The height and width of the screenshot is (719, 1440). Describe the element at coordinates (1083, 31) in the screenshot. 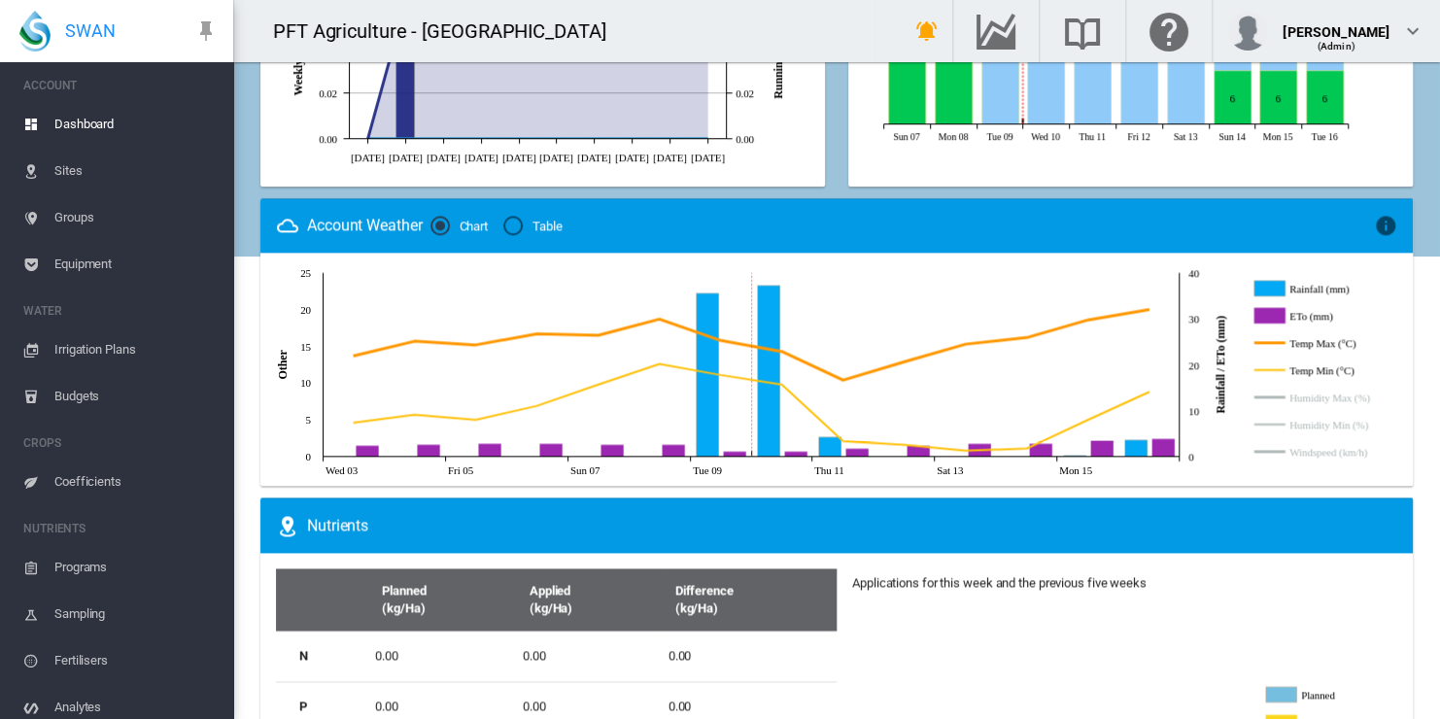

I see `md-icon: Search the knowledge base` at that location.